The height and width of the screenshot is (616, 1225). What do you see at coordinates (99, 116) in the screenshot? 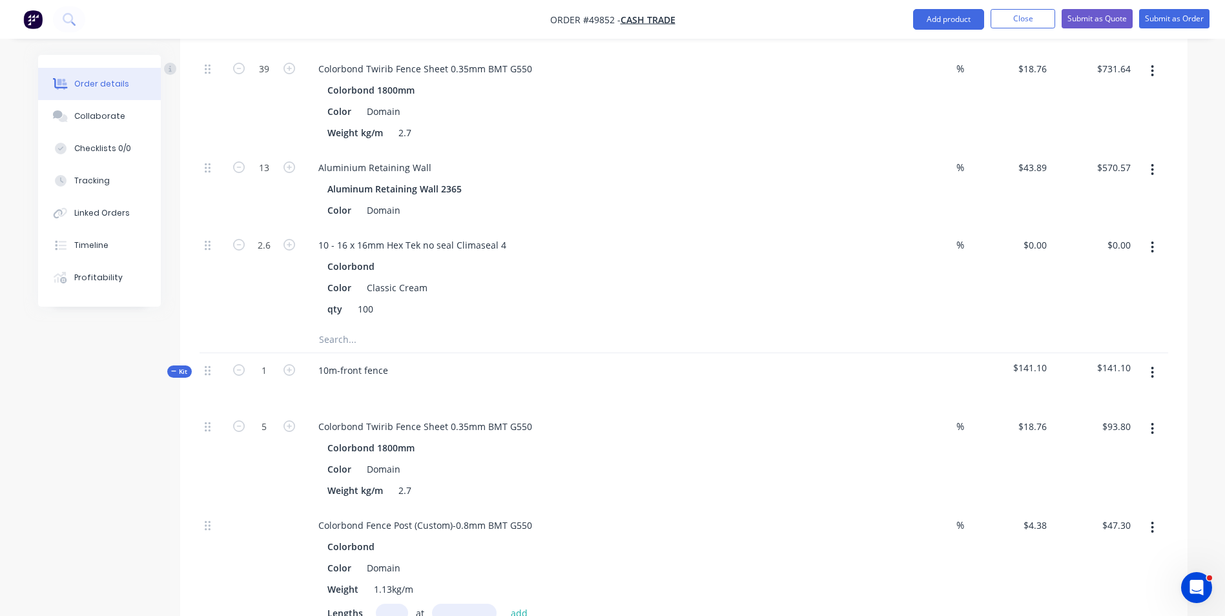
I see `div: Collaborate` at bounding box center [99, 116].